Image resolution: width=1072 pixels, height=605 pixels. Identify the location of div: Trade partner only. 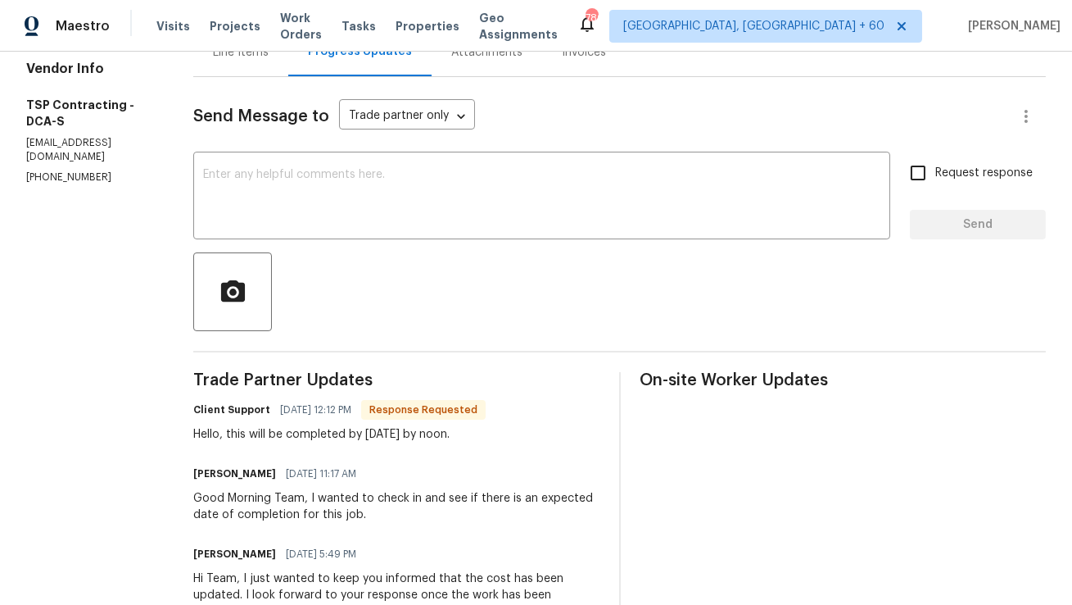
(407, 116).